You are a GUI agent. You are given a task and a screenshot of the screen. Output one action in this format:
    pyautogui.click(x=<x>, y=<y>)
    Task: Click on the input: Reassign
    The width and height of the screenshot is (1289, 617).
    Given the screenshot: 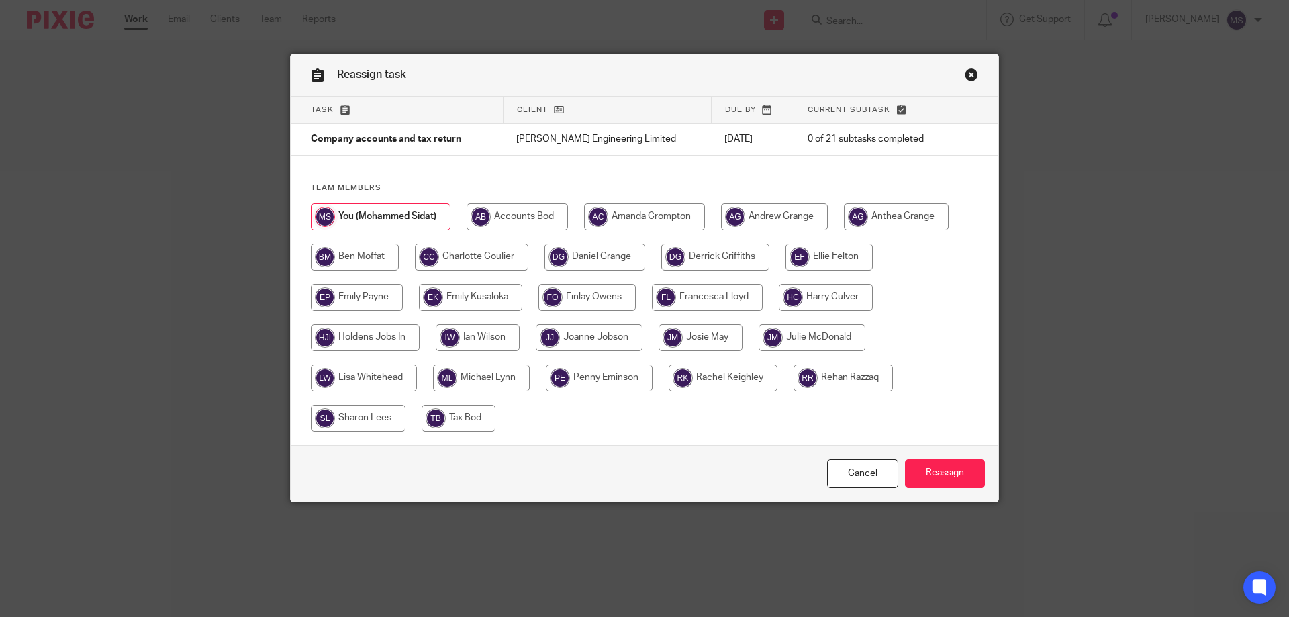 What is the action you would take?
    pyautogui.click(x=945, y=473)
    